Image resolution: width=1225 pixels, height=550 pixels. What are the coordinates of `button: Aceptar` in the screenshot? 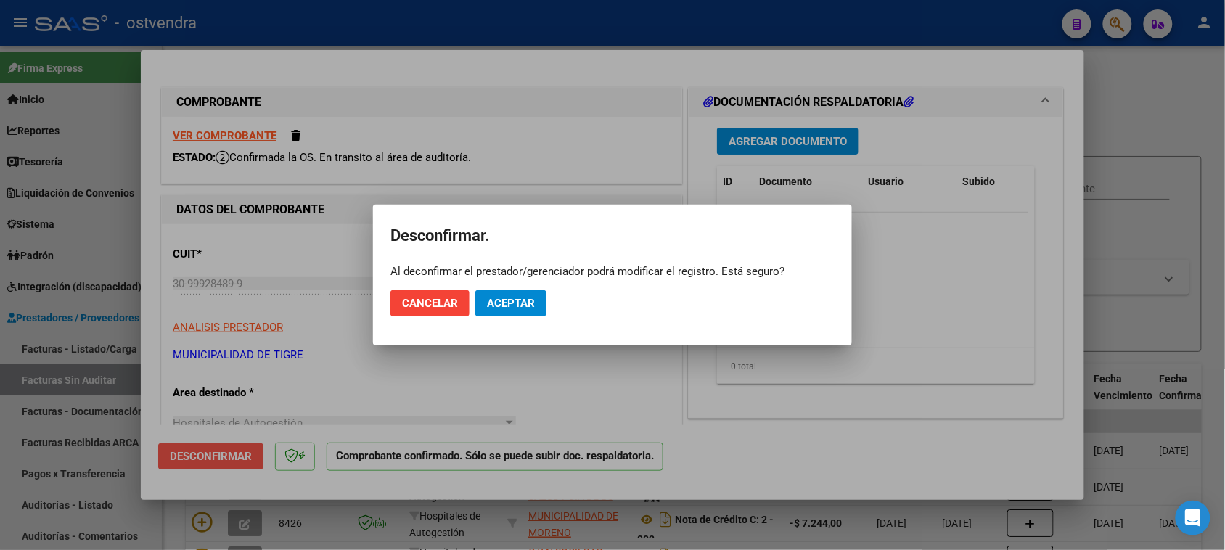 It's located at (511, 303).